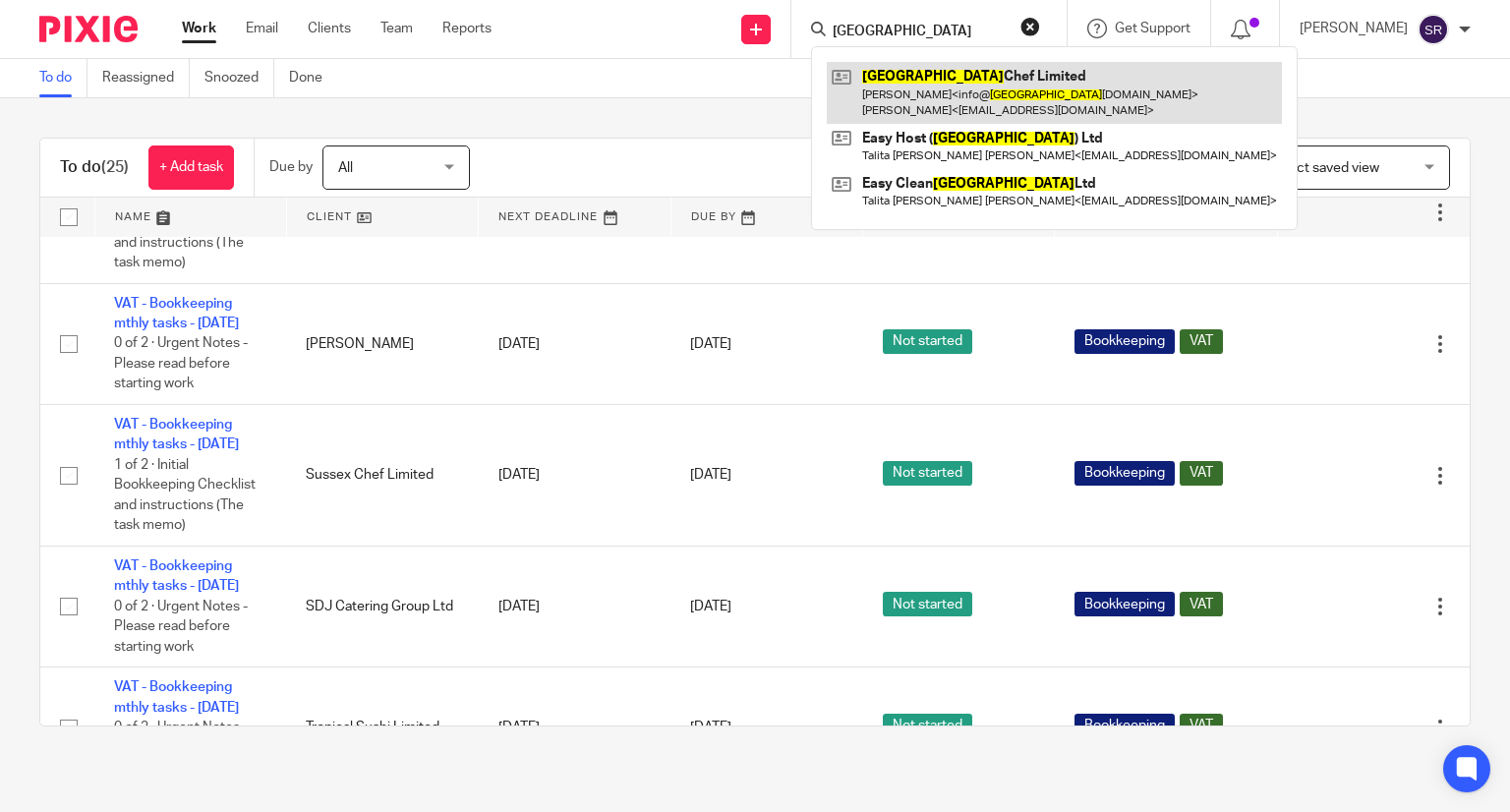 The width and height of the screenshot is (1510, 812). Describe the element at coordinates (382, 606) in the screenshot. I see `td: SDJ Catering Group Ltd` at that location.